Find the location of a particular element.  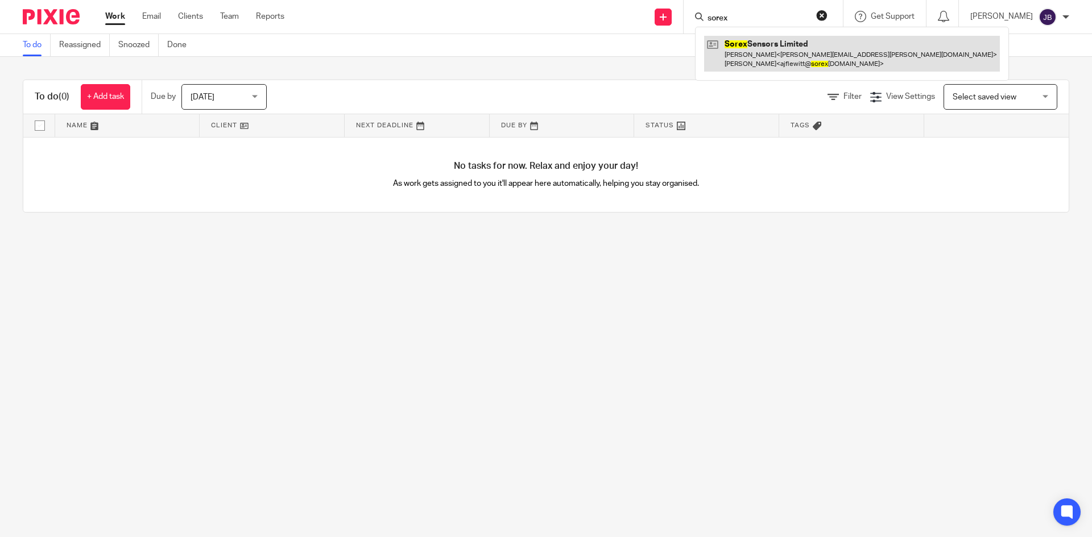

button: Clear is located at coordinates (822, 15).